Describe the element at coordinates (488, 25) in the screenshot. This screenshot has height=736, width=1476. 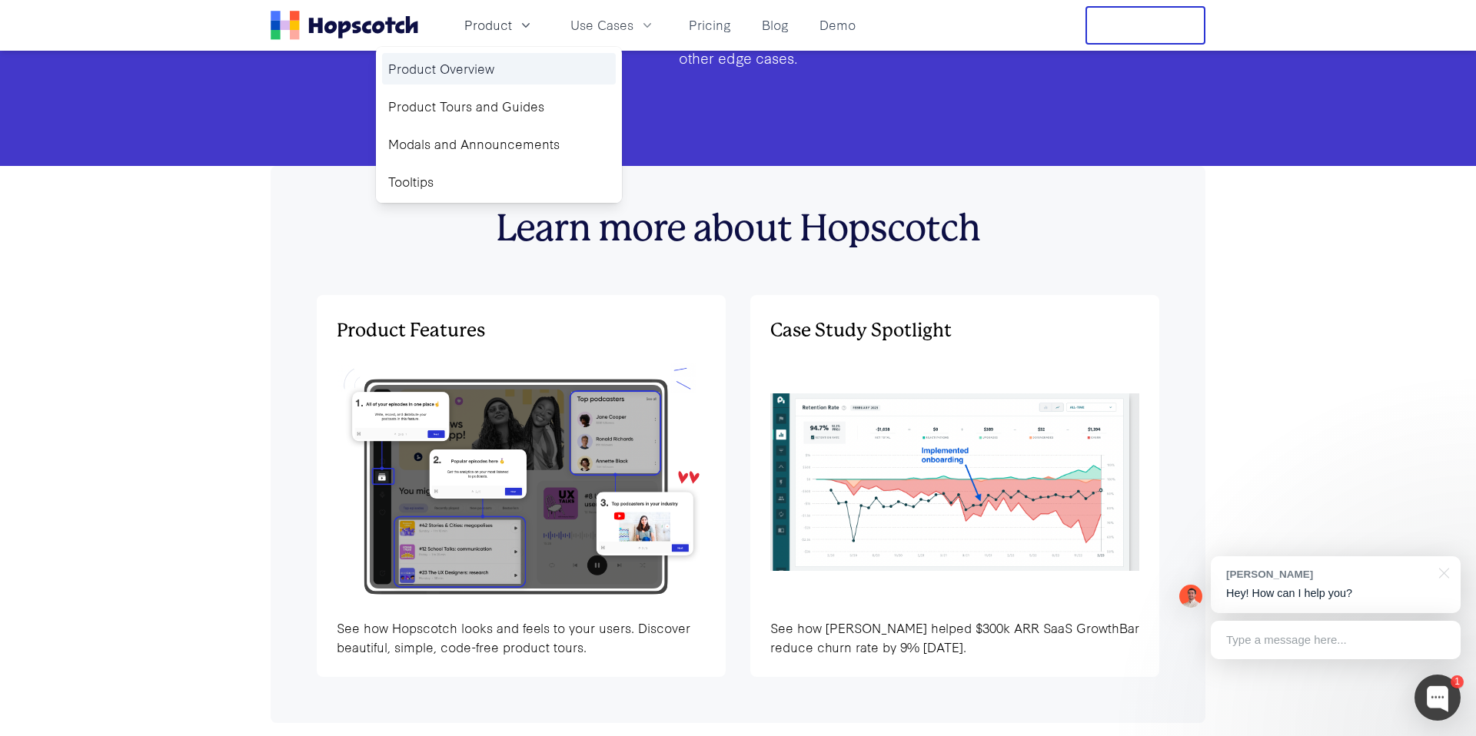
I see `span: Product` at that location.